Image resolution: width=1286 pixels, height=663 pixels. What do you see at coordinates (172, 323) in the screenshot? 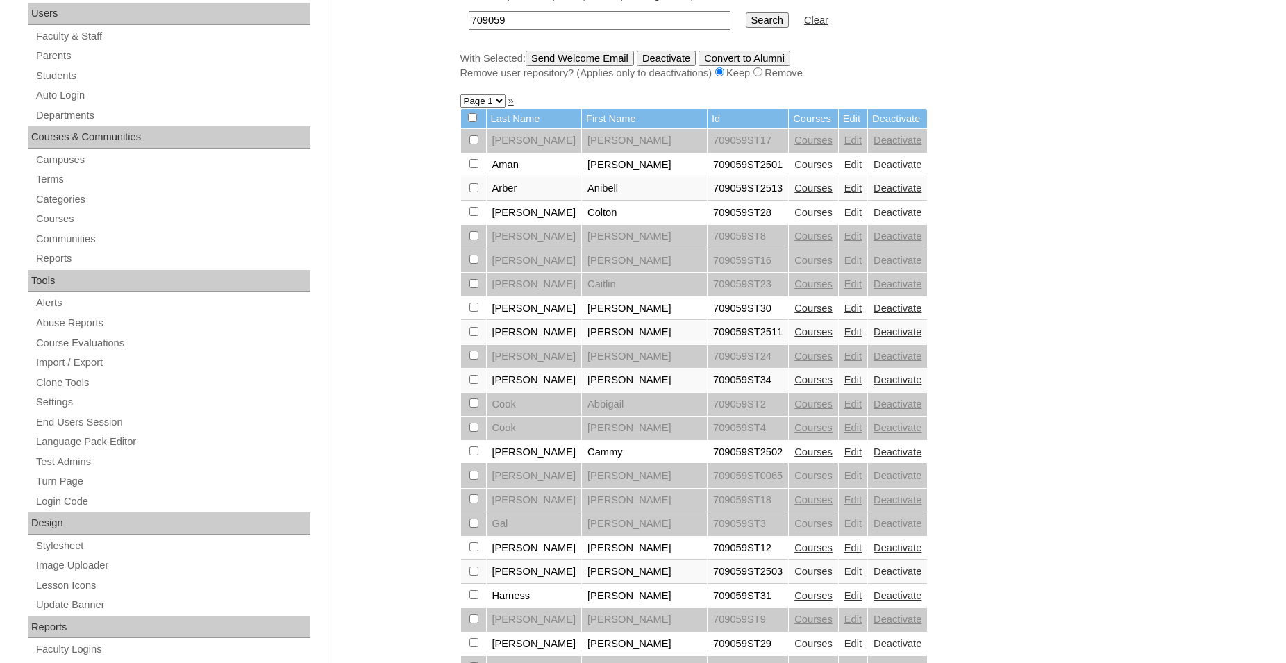
I see `a: Abuse Reports` at bounding box center [172, 323].